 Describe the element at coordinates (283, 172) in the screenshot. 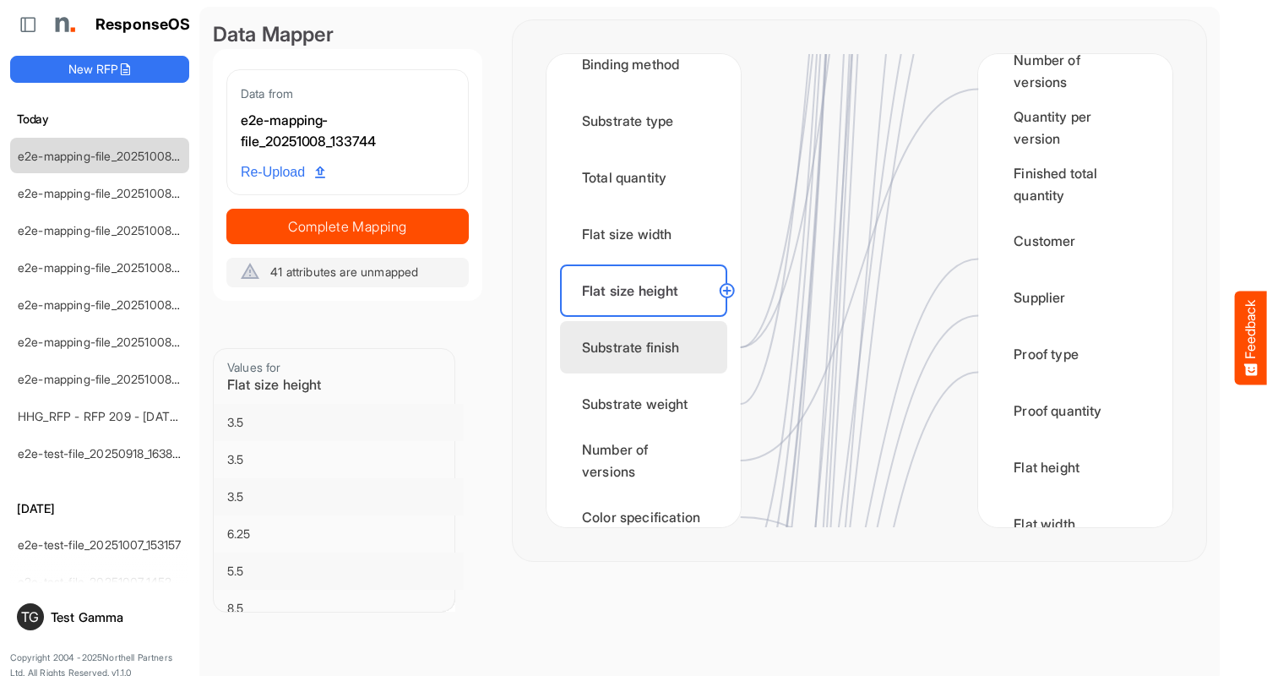

I see `span: Re-Upload` at that location.